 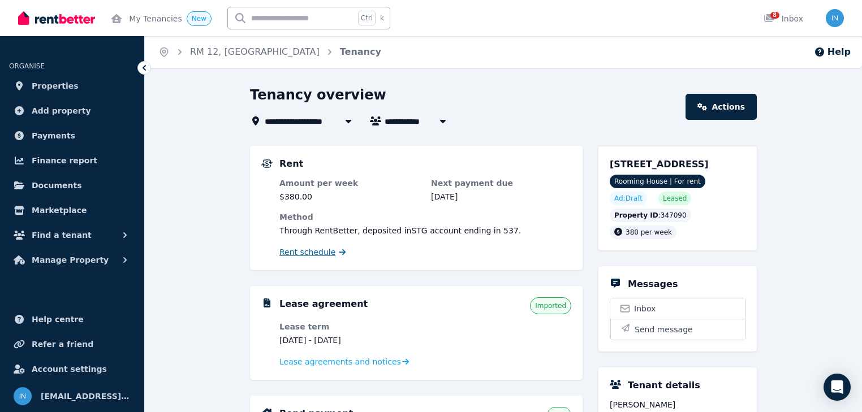 What do you see at coordinates (72, 320) in the screenshot?
I see `a: Help centre` at bounding box center [72, 320].